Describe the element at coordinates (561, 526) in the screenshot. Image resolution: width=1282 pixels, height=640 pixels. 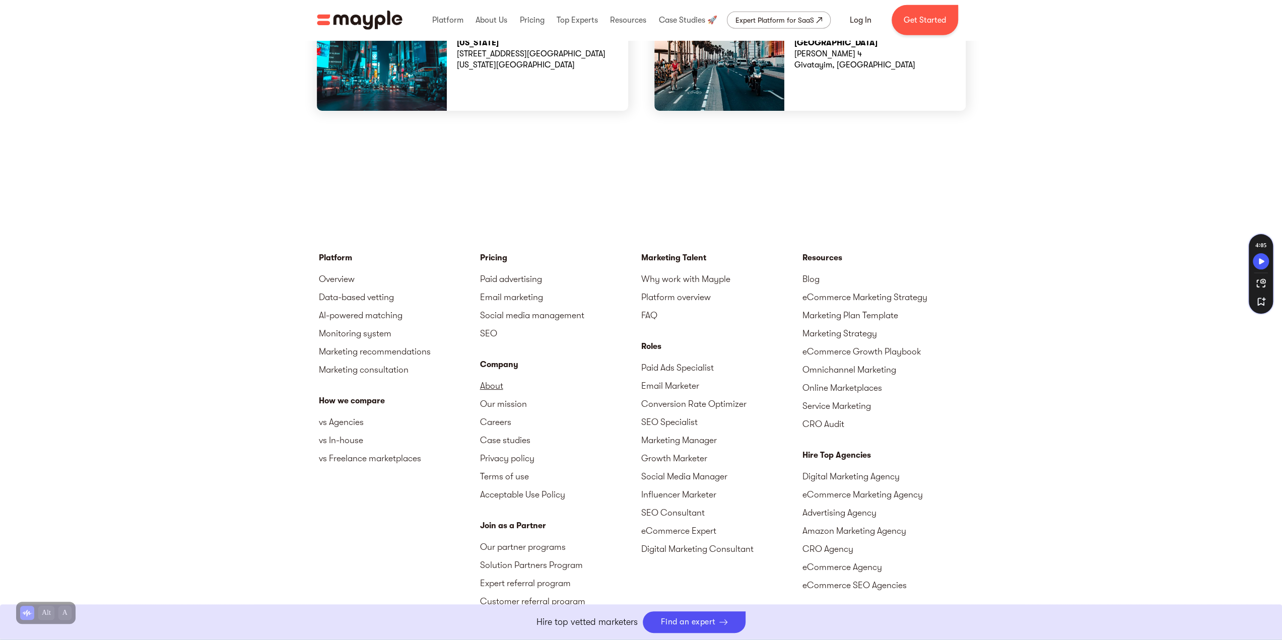
I see `div: Join as a Partner` at that location.